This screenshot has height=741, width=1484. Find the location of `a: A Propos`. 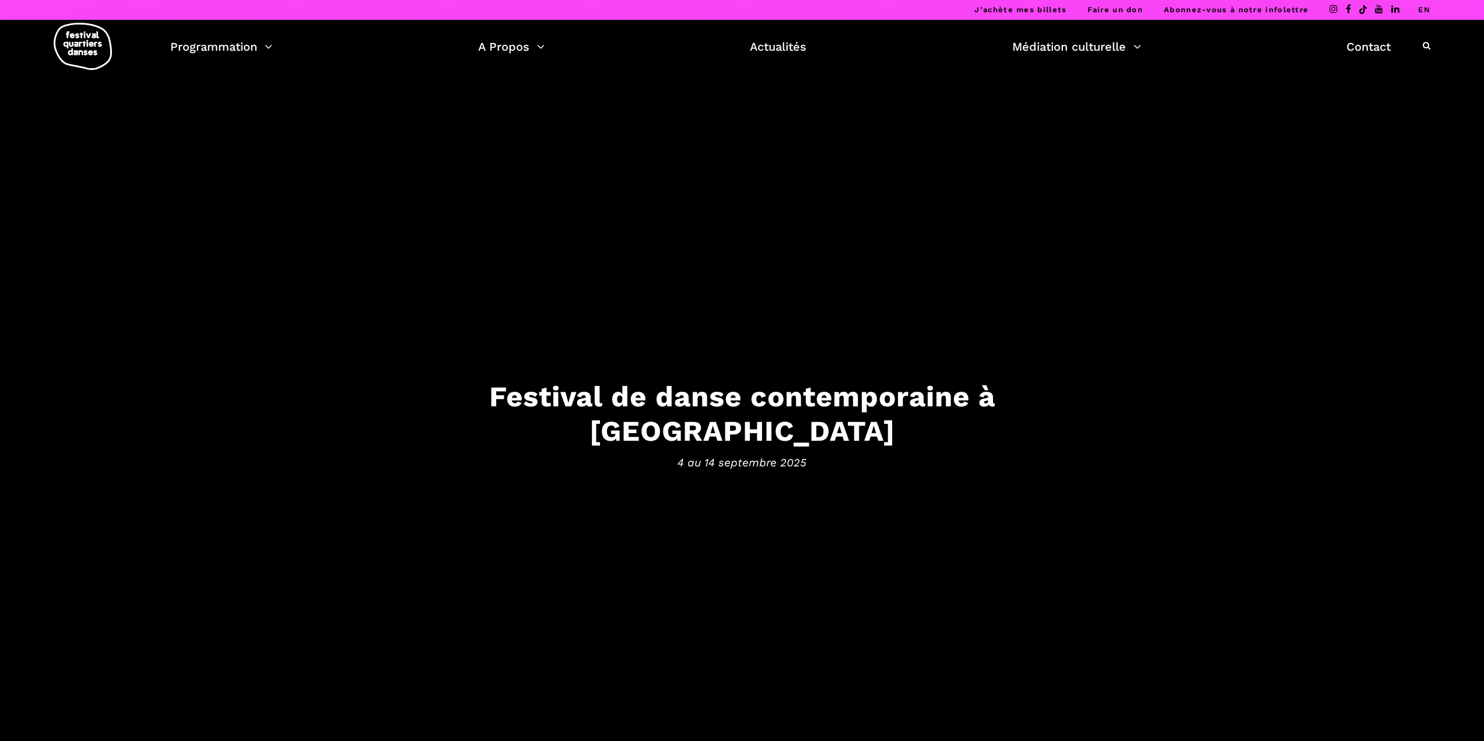

a: A Propos is located at coordinates (511, 47).